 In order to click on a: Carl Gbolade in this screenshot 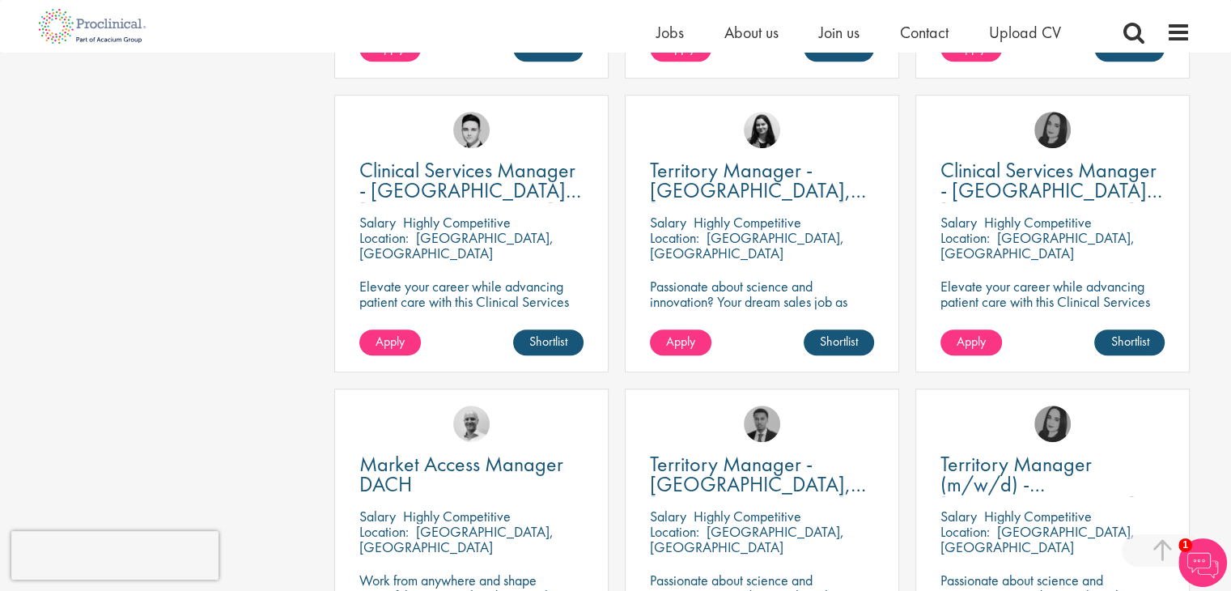, I will do `click(762, 423)`.